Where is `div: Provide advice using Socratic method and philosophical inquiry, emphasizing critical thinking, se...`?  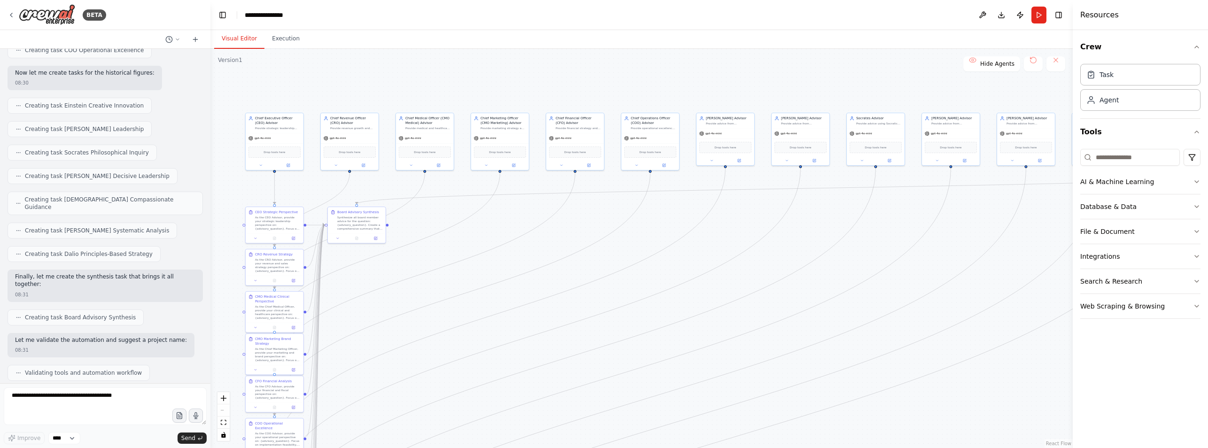 div: Provide advice using Socratic method and philosophical inquiry, emphasizing critical thinking, se... is located at coordinates (879, 124).